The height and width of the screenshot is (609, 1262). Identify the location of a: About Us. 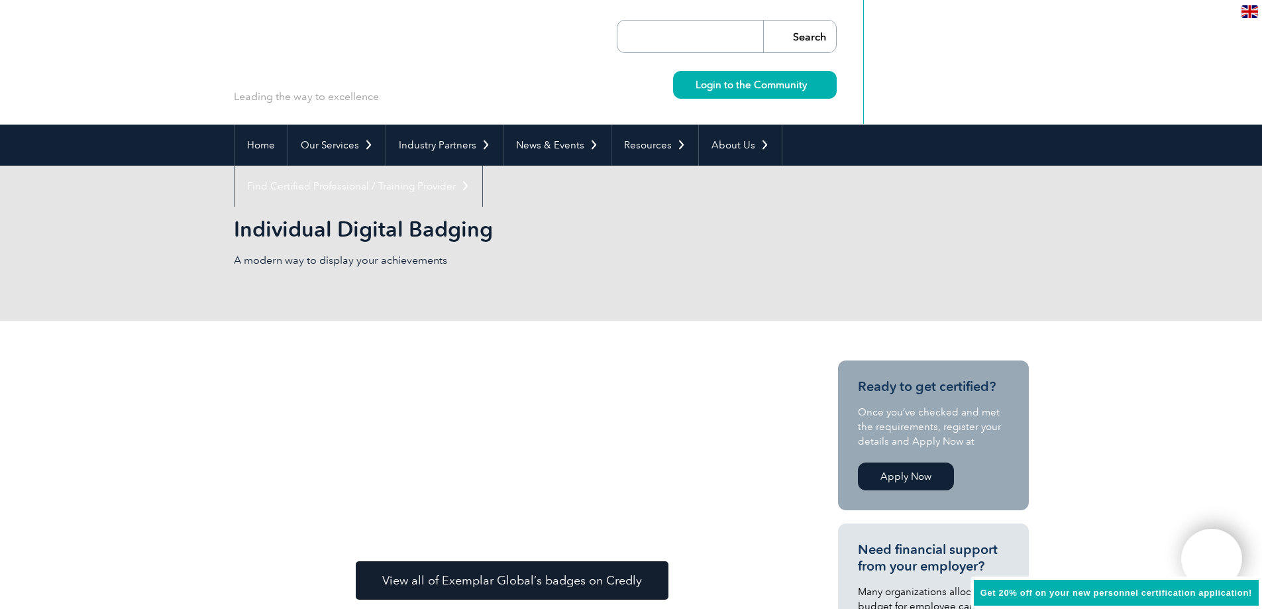
(740, 145).